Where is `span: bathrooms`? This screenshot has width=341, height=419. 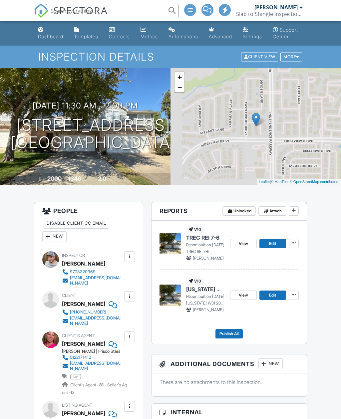
span: bathrooms is located at coordinates (116, 179).